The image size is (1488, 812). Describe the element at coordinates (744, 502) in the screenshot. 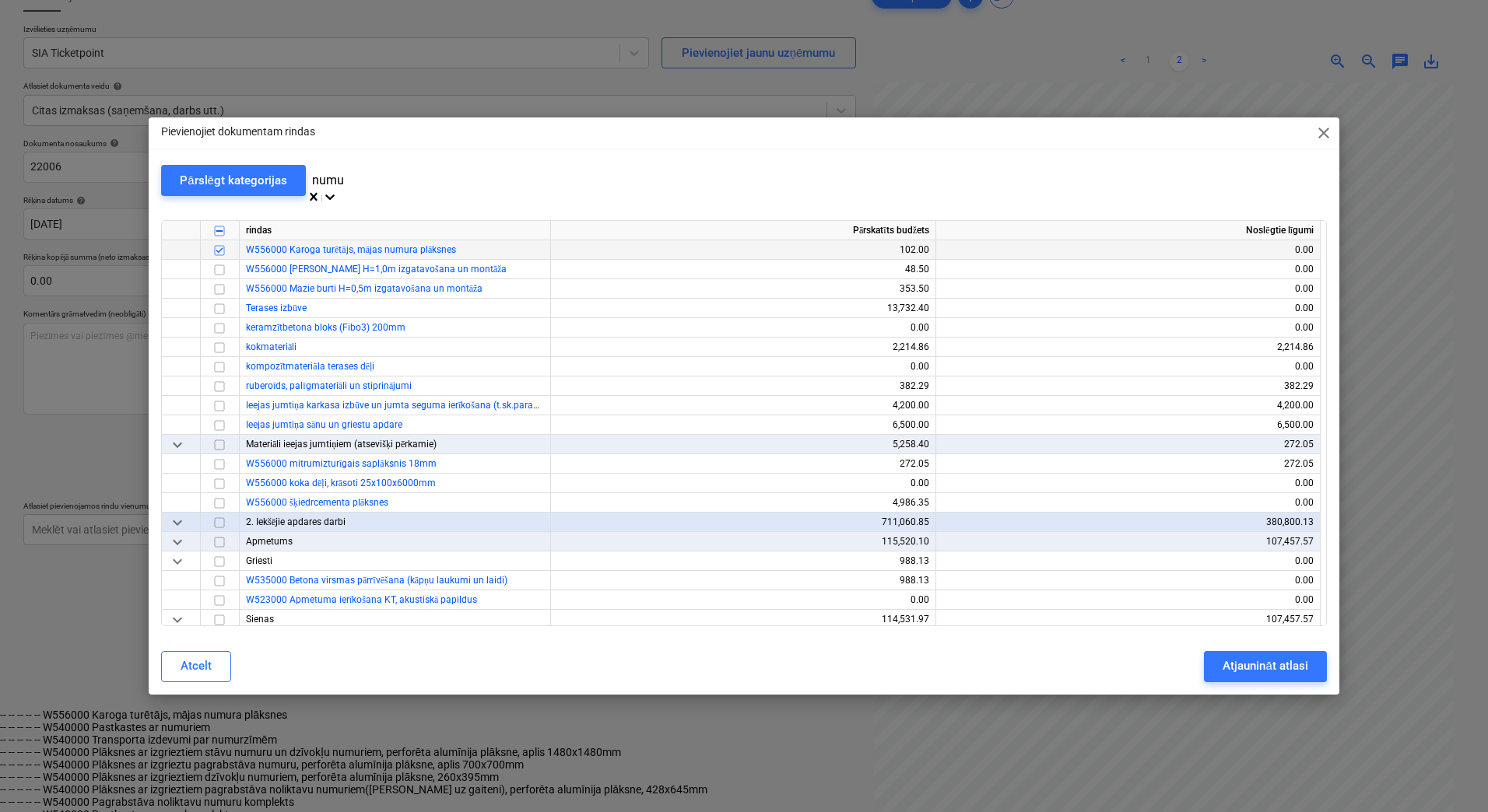

I see `div: 4,986.35` at that location.